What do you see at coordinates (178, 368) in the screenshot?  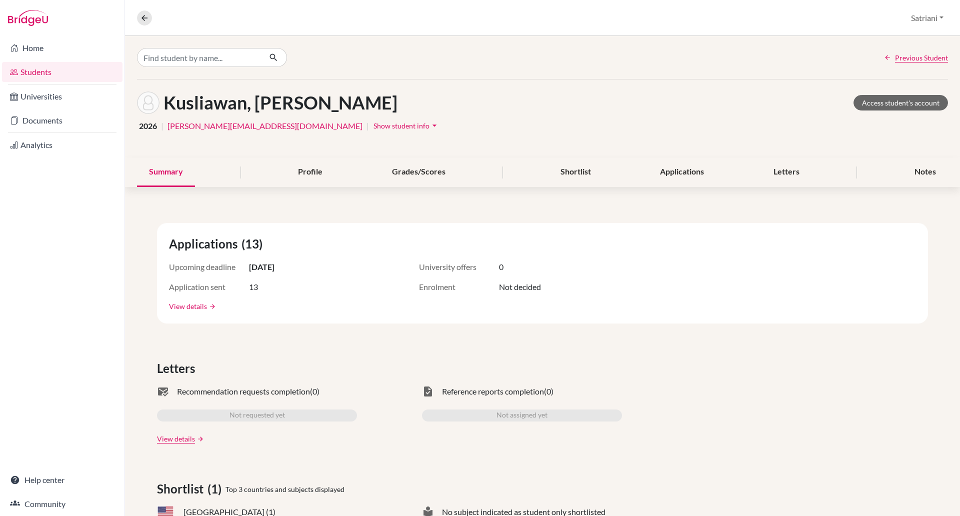 I see `span: Letters` at bounding box center [178, 368].